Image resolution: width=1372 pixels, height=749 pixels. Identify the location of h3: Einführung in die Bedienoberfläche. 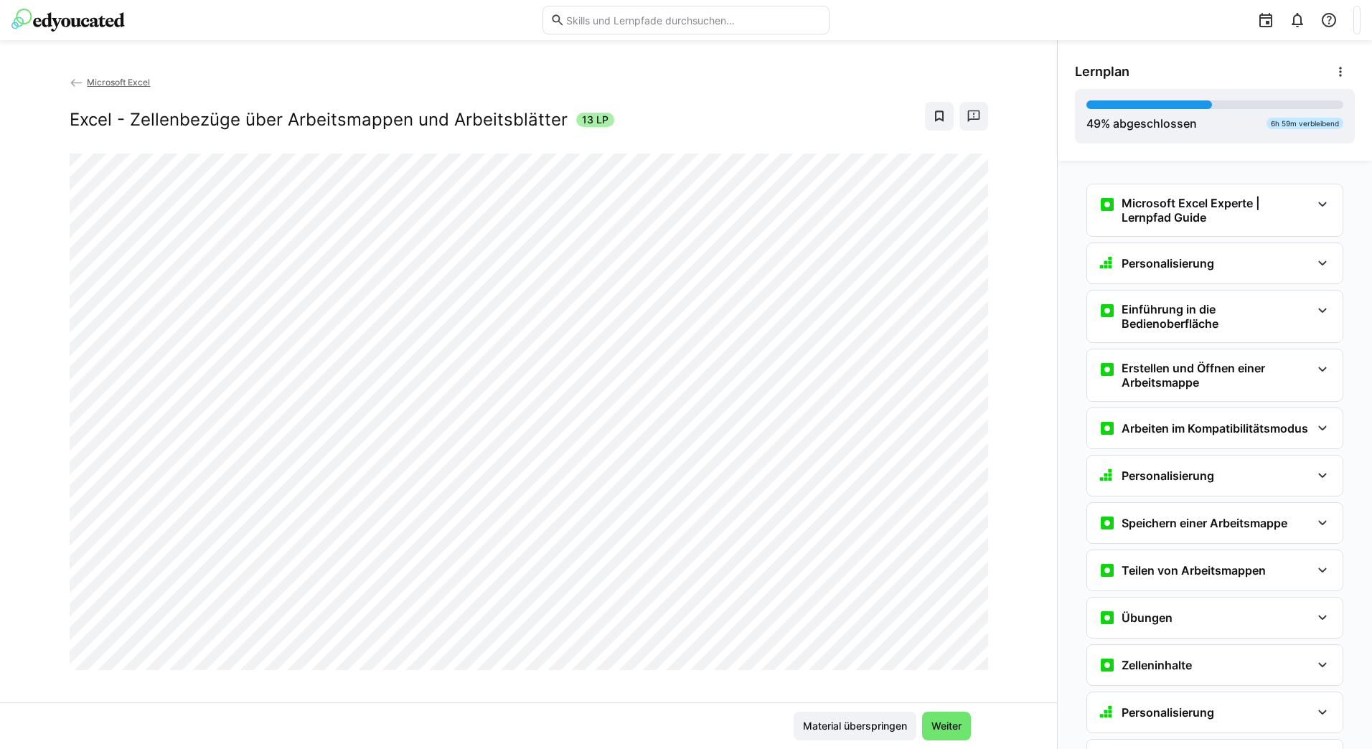
(1216, 316).